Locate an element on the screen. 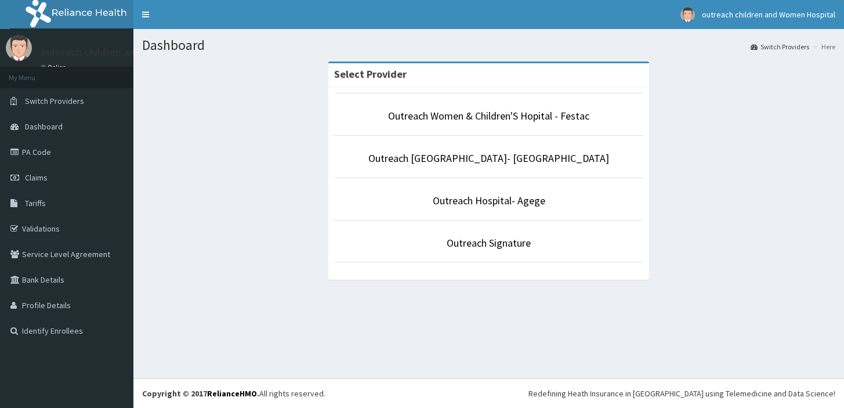 This screenshot has width=844, height=408. a: Switch Providers is located at coordinates (780, 46).